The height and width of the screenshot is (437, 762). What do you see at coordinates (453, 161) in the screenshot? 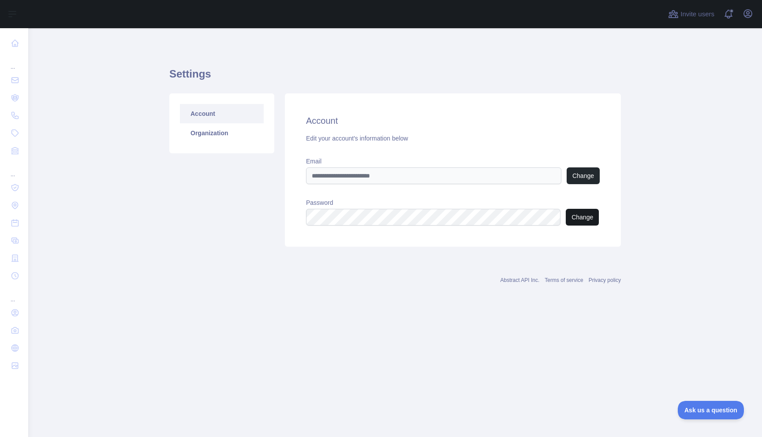
I see `label: Email` at bounding box center [453, 161].